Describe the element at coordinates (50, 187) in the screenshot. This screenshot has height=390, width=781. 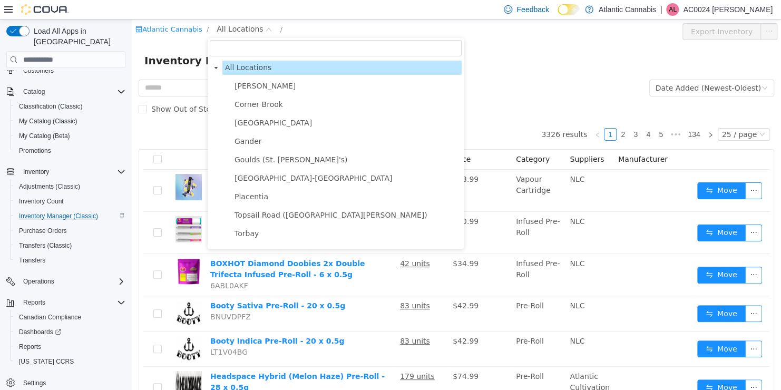
I see `a: Adjustments (Classic)` at that location.